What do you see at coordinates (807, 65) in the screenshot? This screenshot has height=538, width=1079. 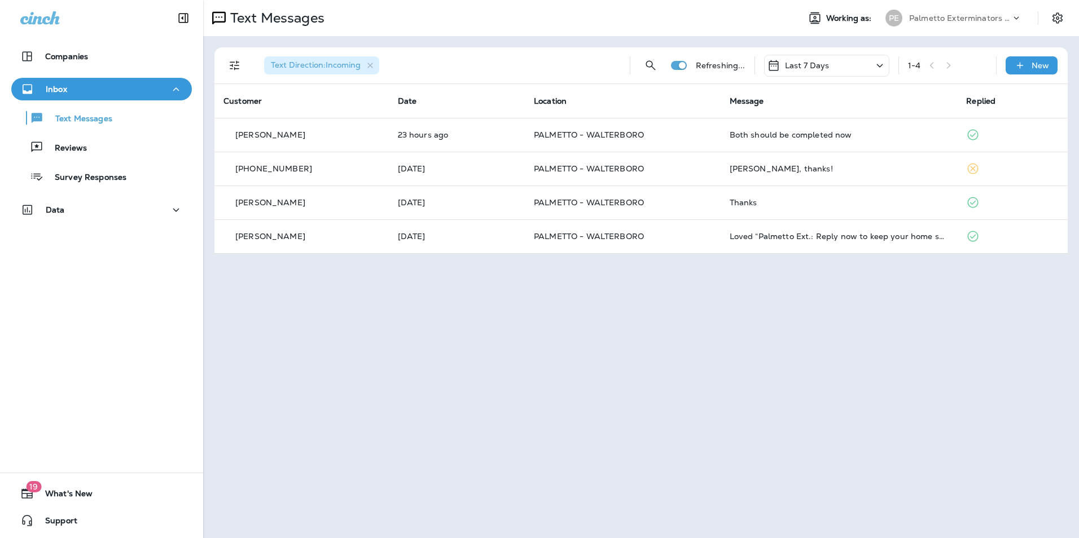 I see `p: Last 7 Days` at bounding box center [807, 65].